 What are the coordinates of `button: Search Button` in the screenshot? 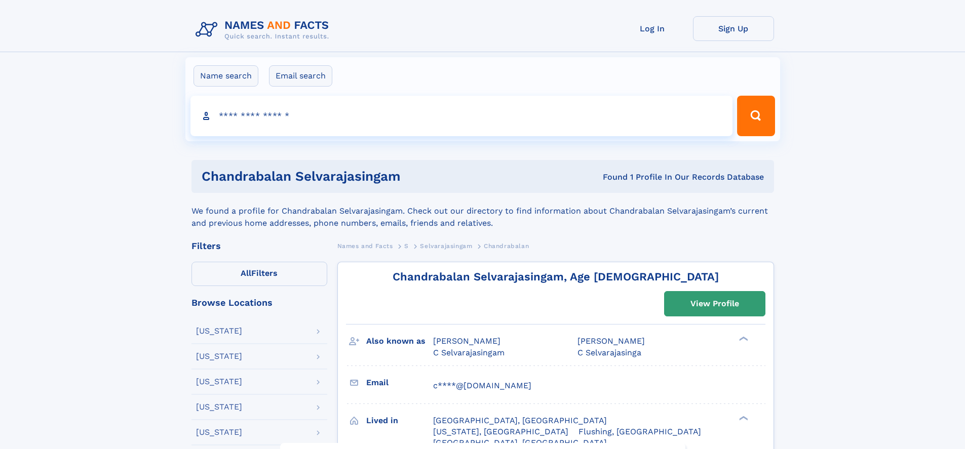 It's located at (755, 116).